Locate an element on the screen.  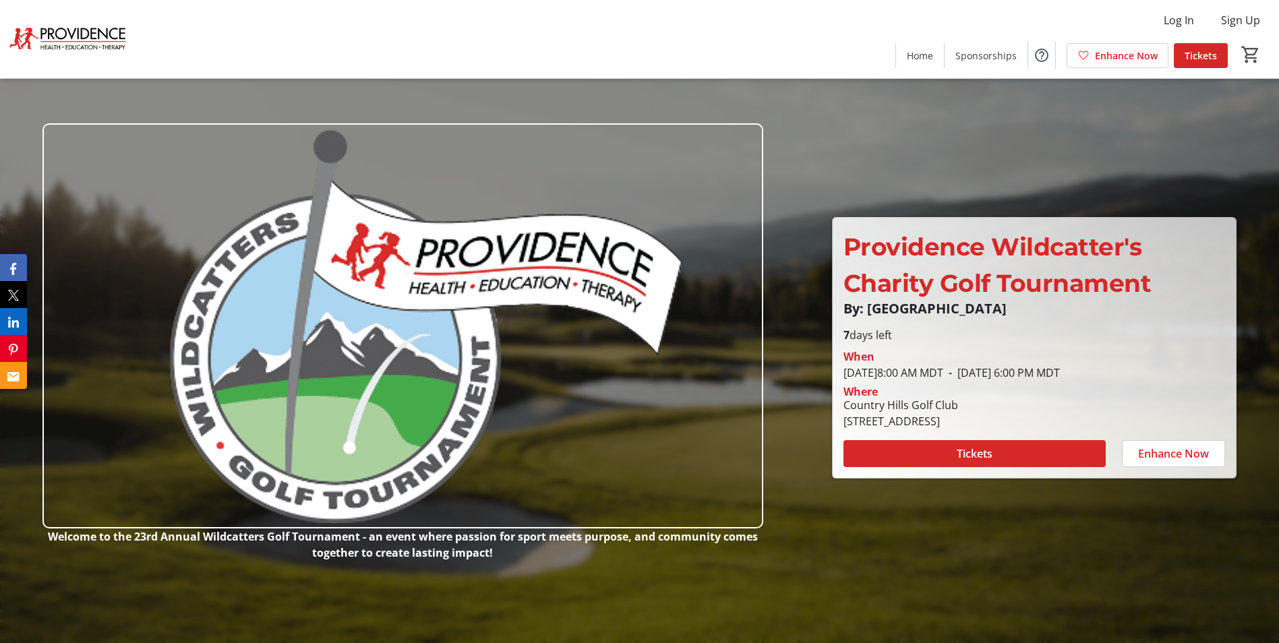
p: days left is located at coordinates (1035, 335).